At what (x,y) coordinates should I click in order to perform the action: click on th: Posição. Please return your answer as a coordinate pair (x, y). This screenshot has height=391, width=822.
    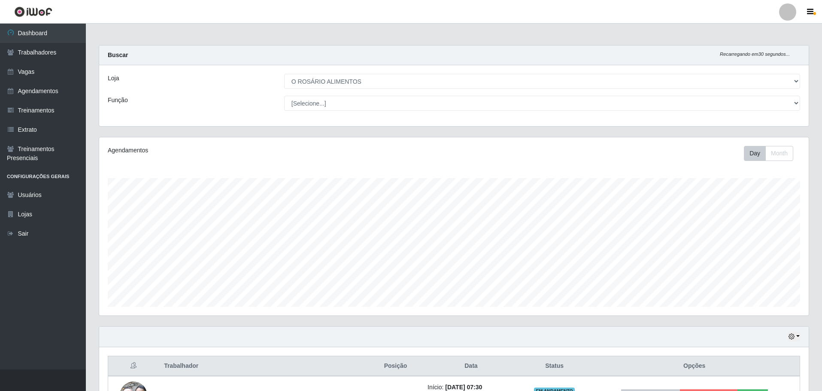
    Looking at the image, I should click on (395, 366).